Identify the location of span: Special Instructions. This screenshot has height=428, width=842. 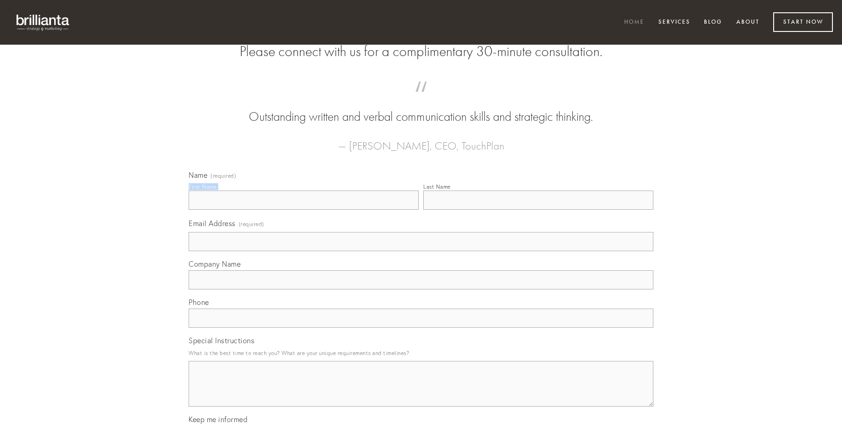
(221, 340).